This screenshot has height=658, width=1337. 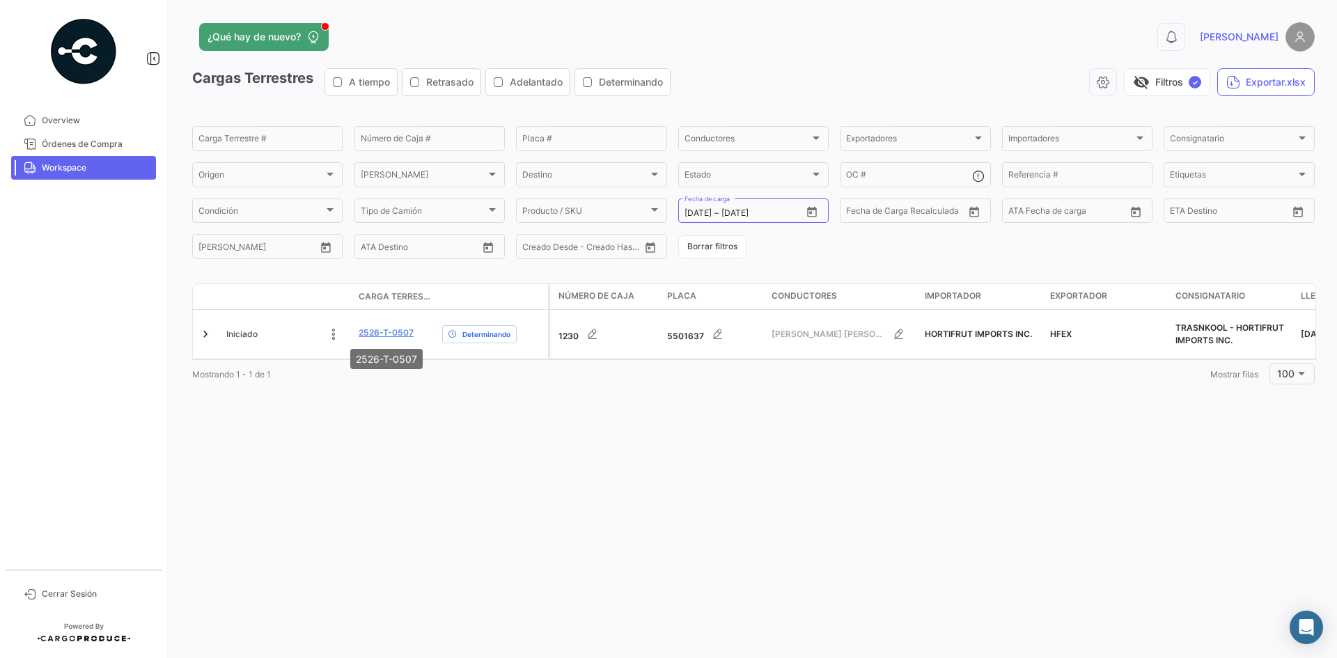 What do you see at coordinates (1167, 82) in the screenshot?
I see `button: visibility_offFiltros✓` at bounding box center [1167, 82].